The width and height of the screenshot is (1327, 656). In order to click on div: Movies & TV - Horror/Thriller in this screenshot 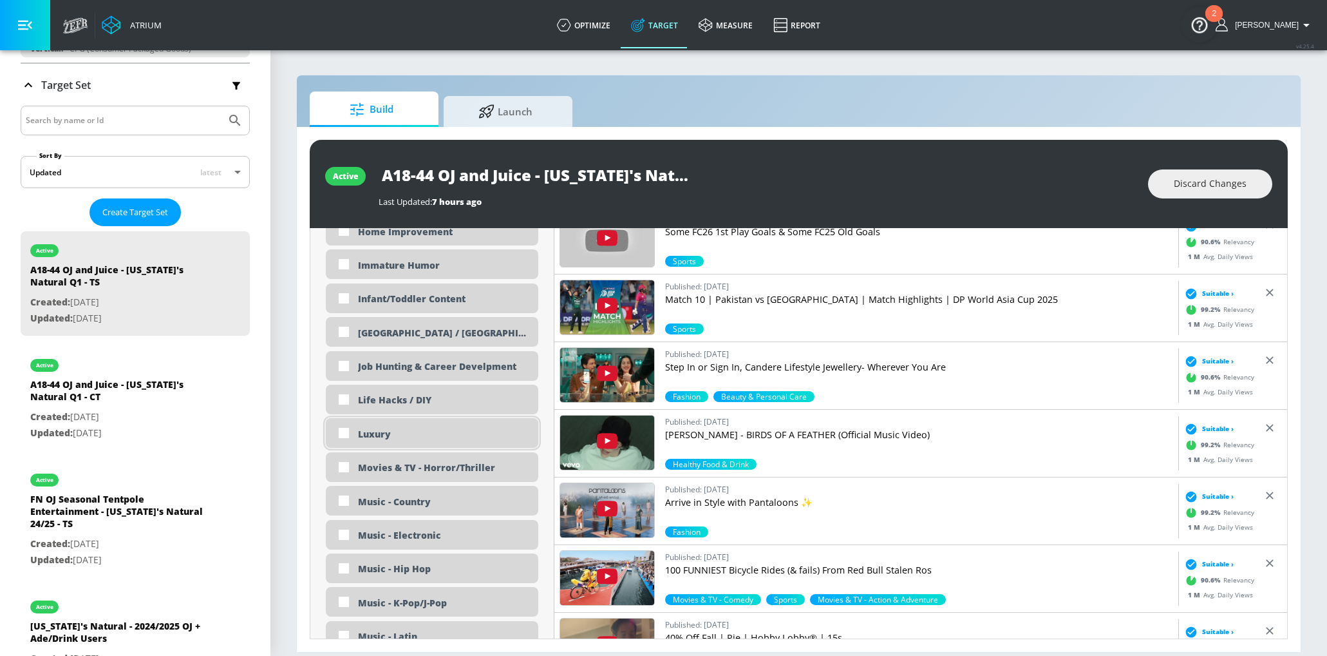, I will do `click(443, 467)`.